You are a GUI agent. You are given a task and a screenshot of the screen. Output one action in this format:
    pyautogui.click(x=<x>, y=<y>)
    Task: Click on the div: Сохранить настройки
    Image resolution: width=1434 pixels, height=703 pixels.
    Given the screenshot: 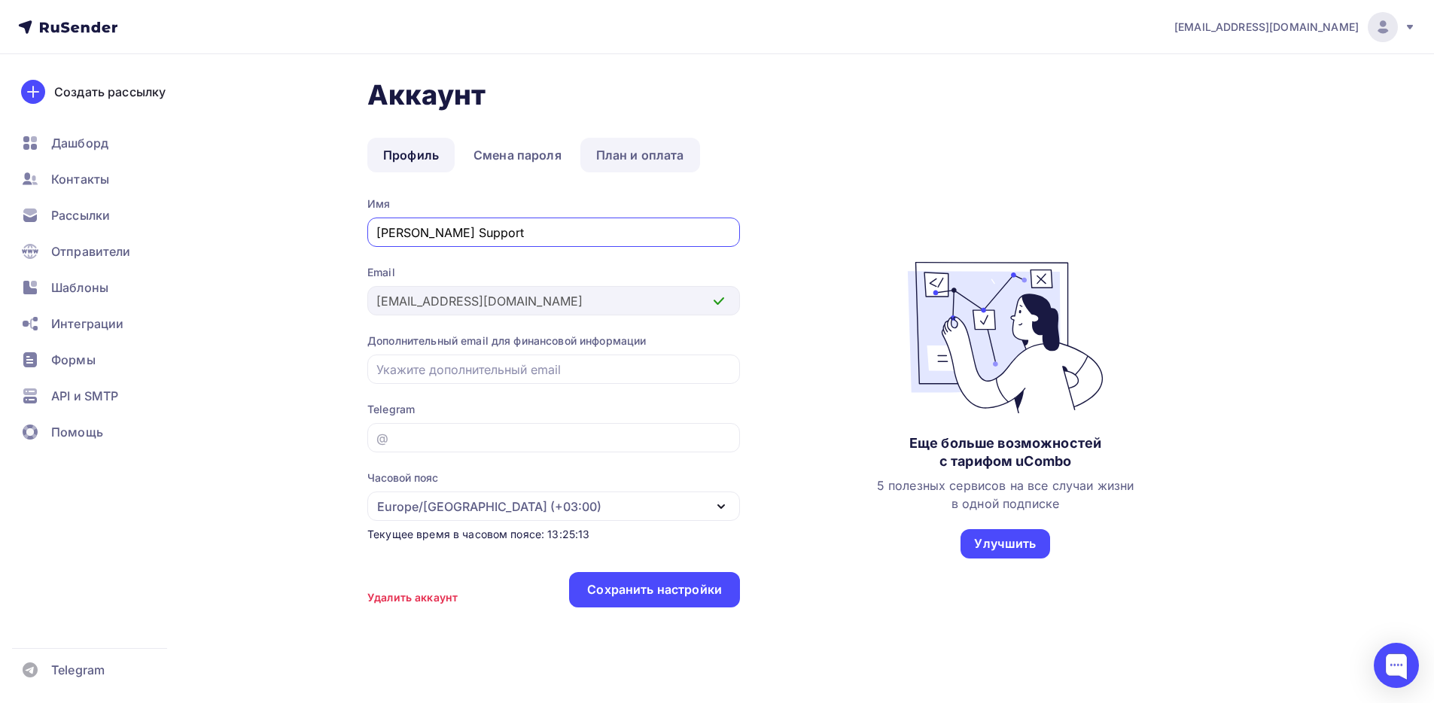 What is the action you would take?
    pyautogui.click(x=654, y=589)
    